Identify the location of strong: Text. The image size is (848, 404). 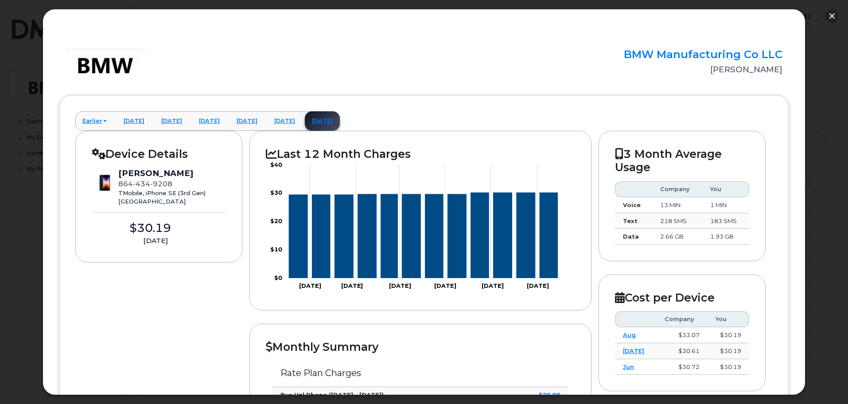
(630, 221).